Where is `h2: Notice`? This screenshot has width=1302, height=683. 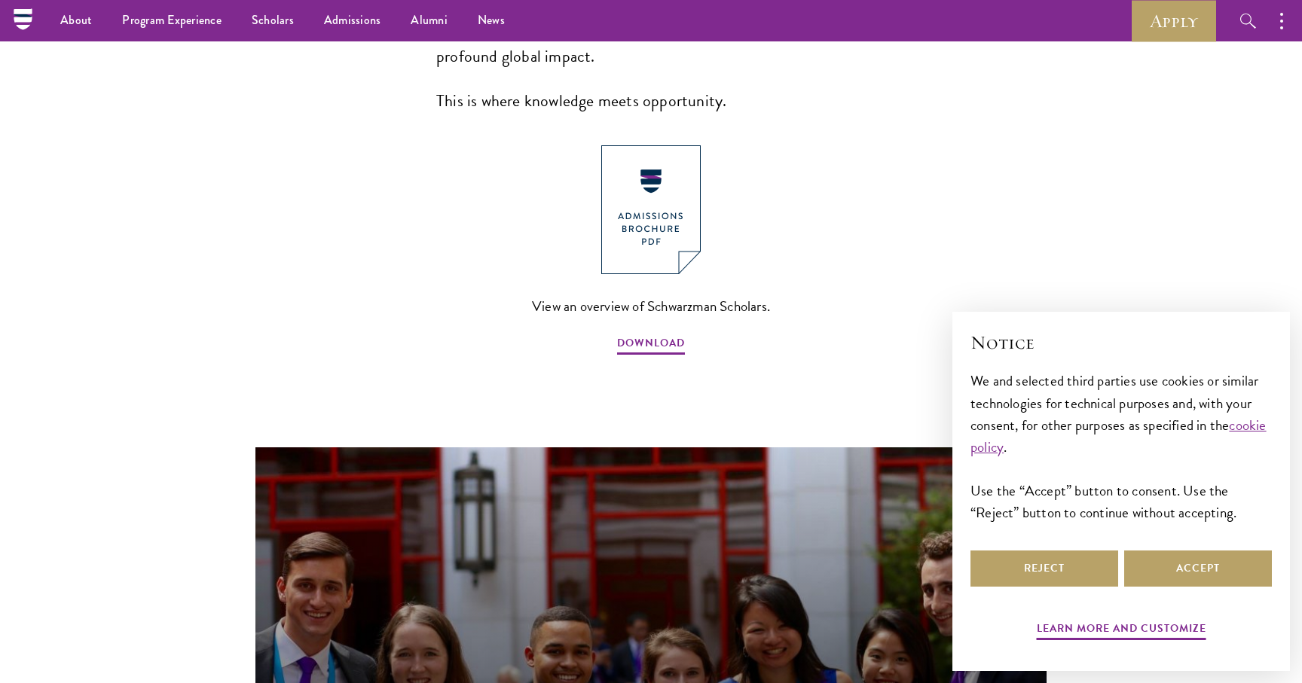
h2: Notice is located at coordinates (1121, 343).